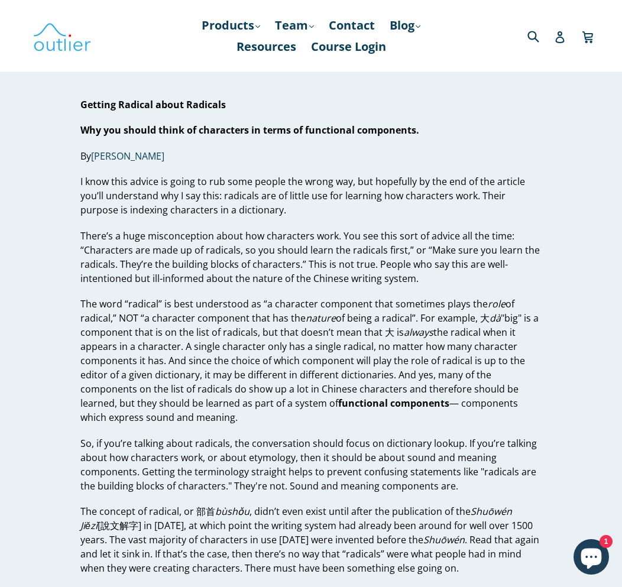  I want to click on inbox-online-store-chat: Shopify online store chat, so click(591, 558).